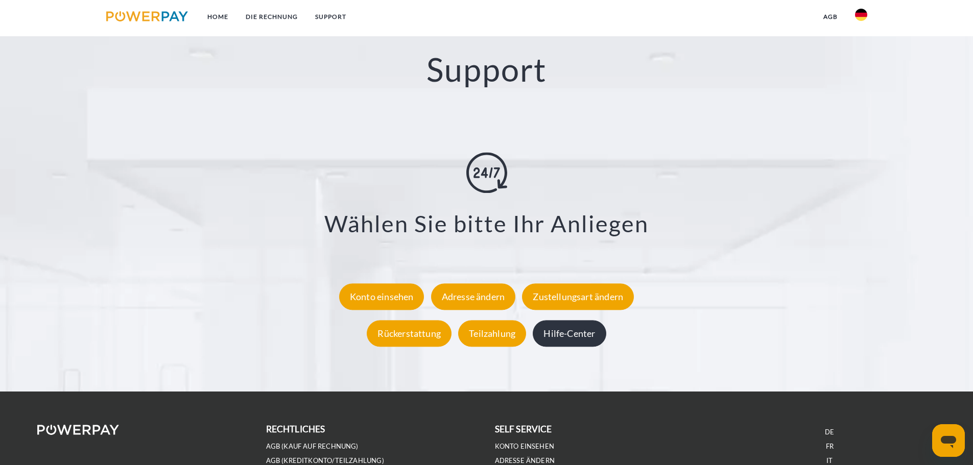  I want to click on div: Teilzahlung, so click(492, 333).